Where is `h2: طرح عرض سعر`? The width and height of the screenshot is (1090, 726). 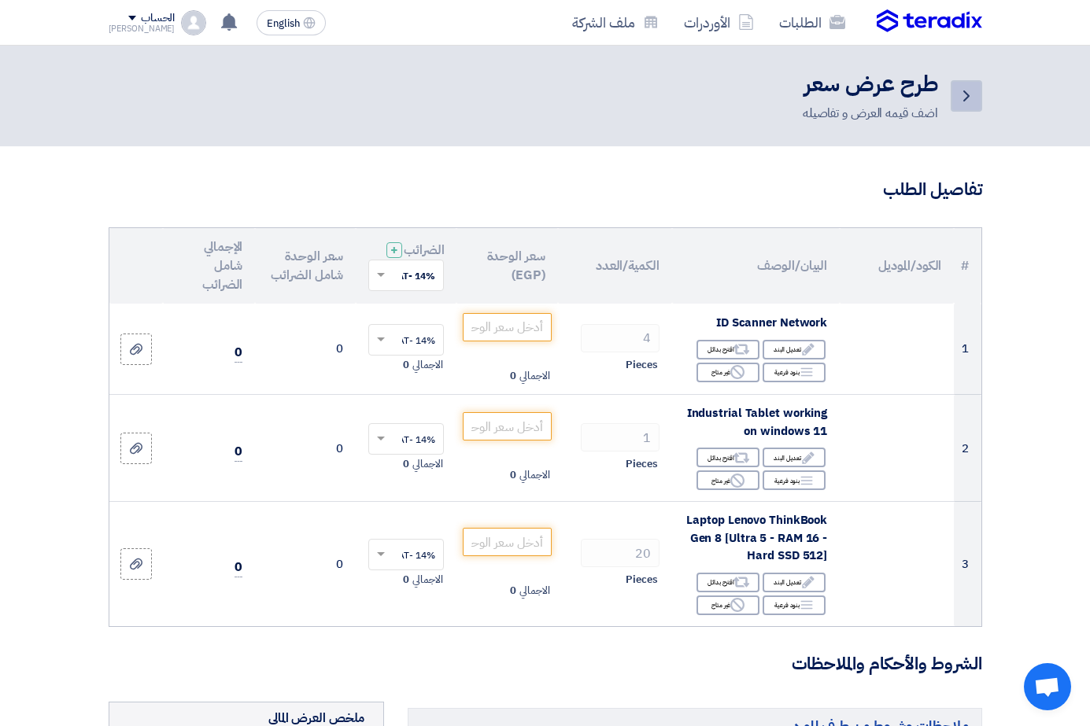
h2: طرح عرض سعر is located at coordinates (870, 84).